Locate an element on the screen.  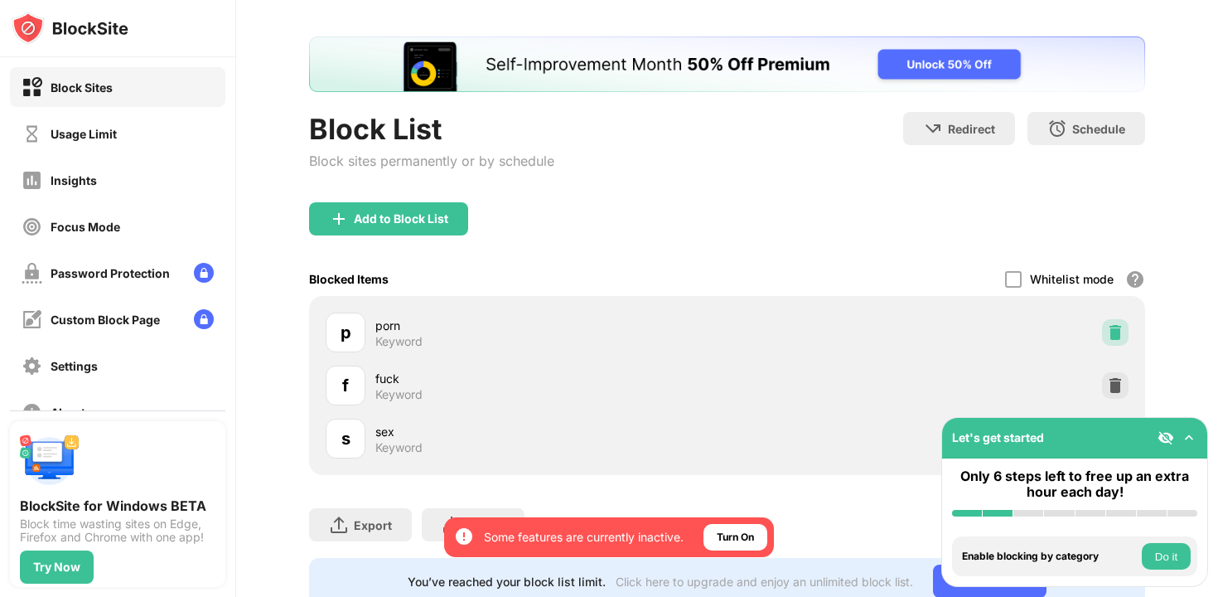
div: p is located at coordinates (346, 332).